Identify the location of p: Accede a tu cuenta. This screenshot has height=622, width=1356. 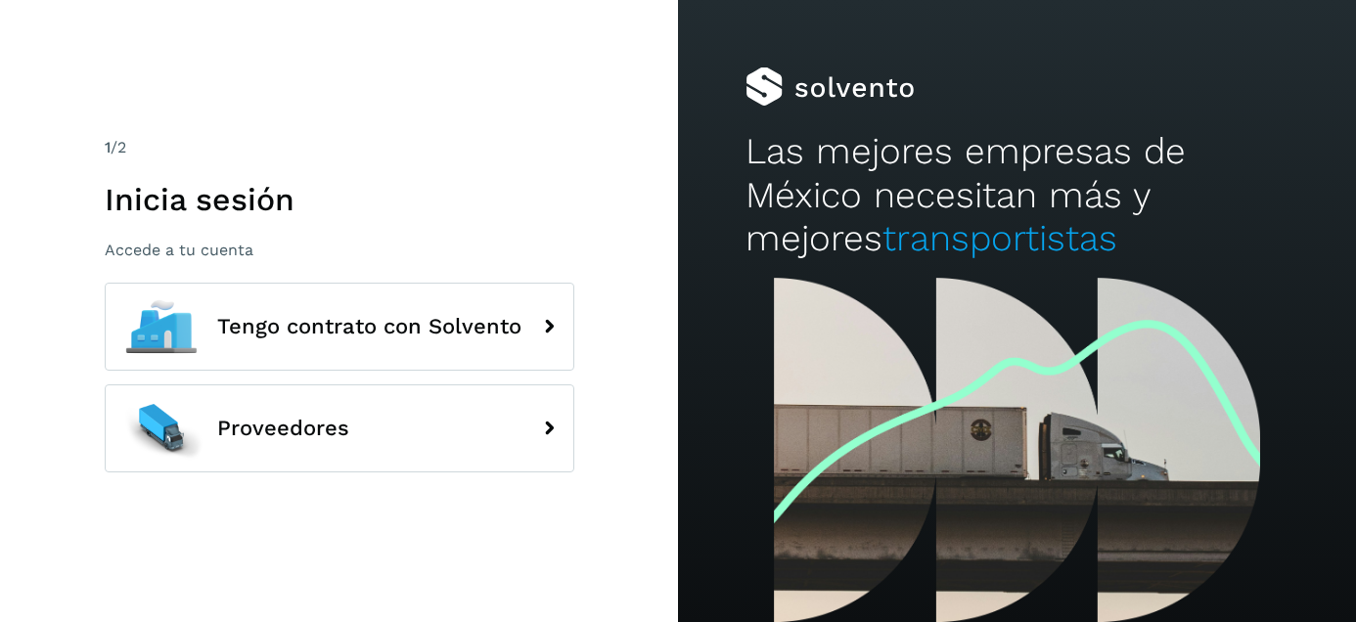
(339, 249).